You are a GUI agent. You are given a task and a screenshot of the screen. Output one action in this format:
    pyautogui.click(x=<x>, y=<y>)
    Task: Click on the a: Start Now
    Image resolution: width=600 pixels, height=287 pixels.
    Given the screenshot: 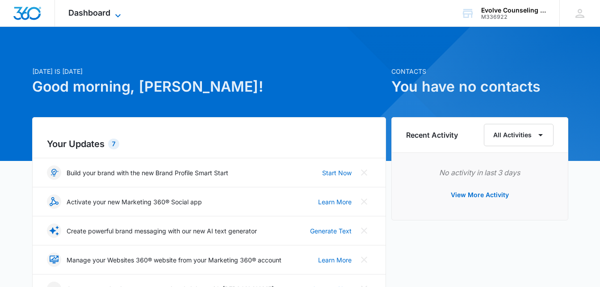 What is the action you would take?
    pyautogui.click(x=337, y=172)
    